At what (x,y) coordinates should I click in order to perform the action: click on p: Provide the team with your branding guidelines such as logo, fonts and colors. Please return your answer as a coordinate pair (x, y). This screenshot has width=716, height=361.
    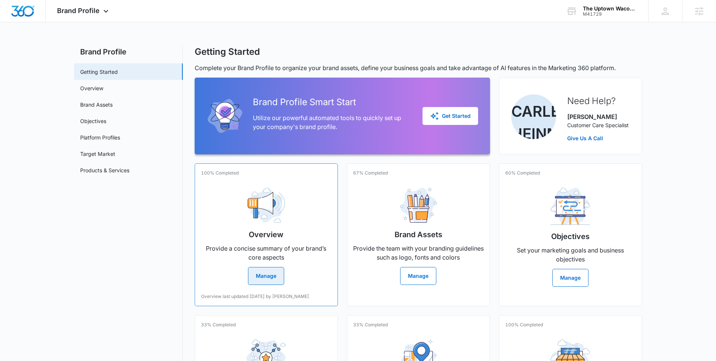
    Looking at the image, I should click on (418, 253).